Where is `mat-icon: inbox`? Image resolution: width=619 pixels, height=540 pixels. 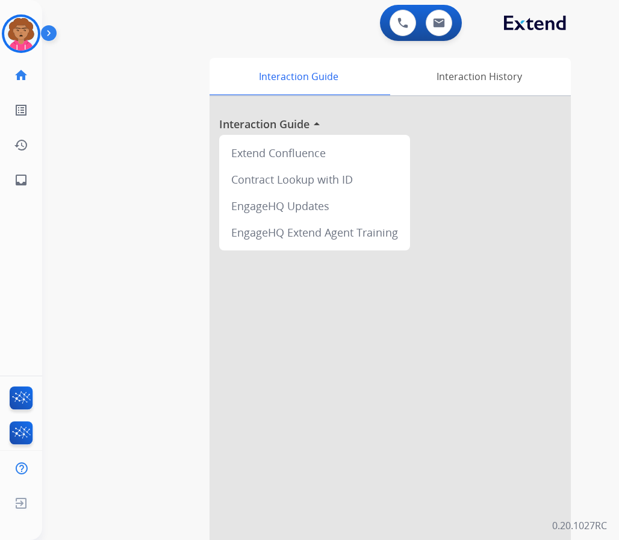
mat-icon: inbox is located at coordinates (21, 180).